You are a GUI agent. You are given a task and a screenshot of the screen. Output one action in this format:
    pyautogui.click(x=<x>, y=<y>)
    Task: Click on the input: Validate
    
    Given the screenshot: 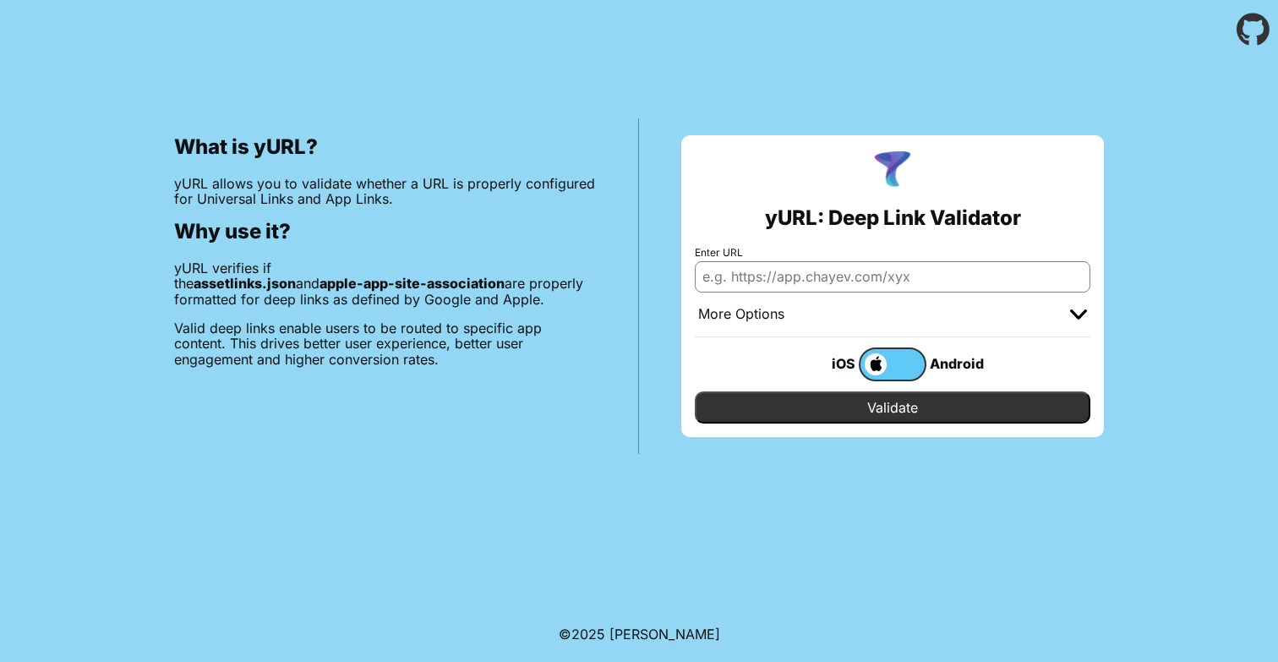 What is the action you would take?
    pyautogui.click(x=892, y=407)
    